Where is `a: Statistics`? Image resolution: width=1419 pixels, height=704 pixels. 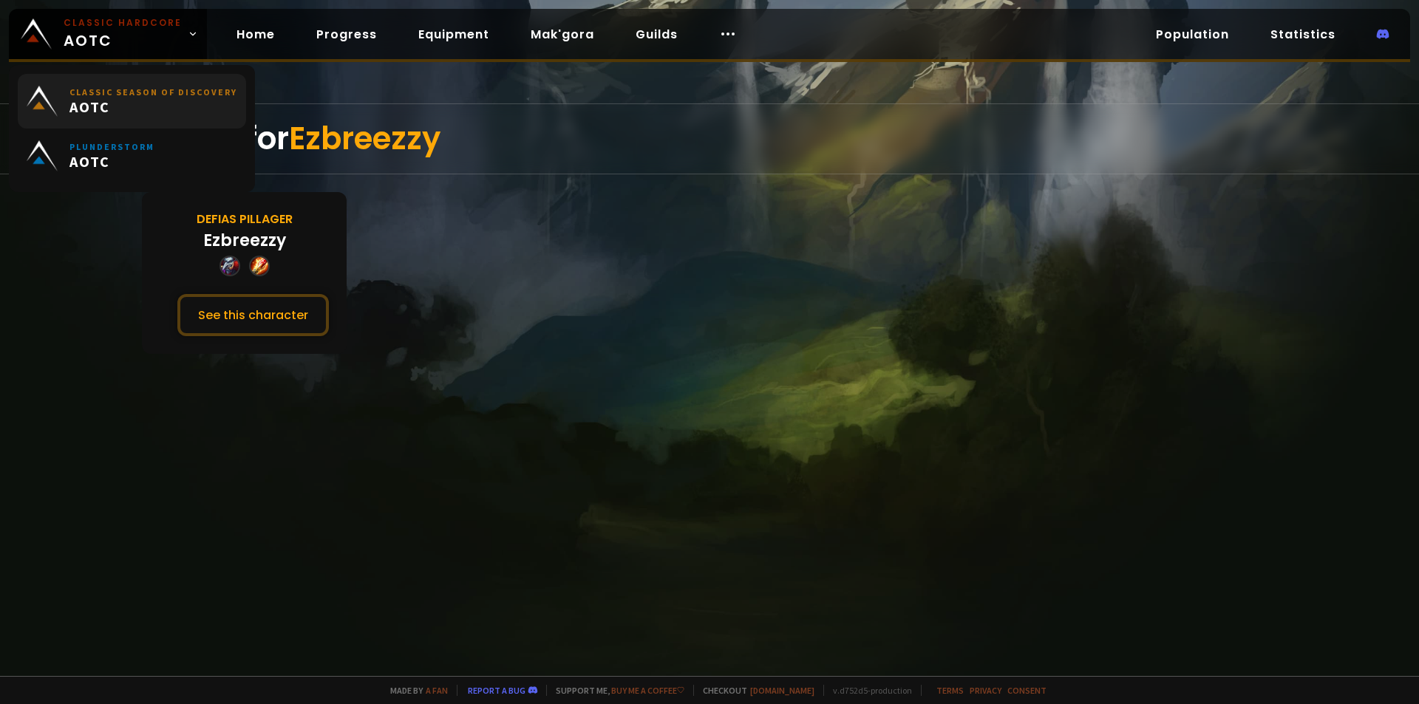
a: Statistics is located at coordinates (1303, 34).